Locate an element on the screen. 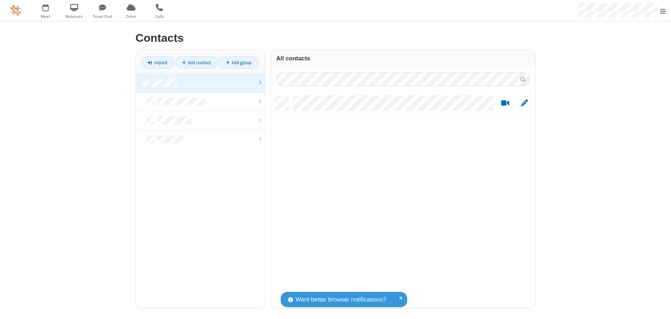  span: Drive is located at coordinates (131, 16).